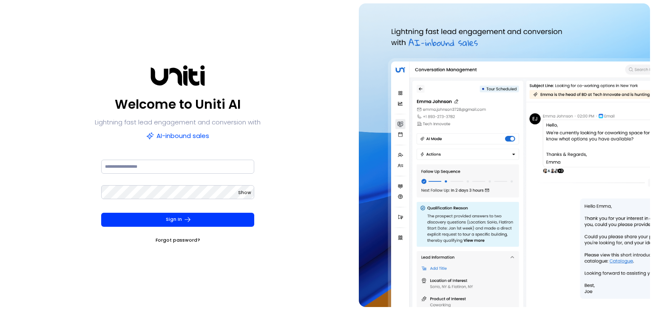 This screenshot has height=310, width=653. What do you see at coordinates (178, 136) in the screenshot?
I see `p: AI-inbound sales` at bounding box center [178, 136].